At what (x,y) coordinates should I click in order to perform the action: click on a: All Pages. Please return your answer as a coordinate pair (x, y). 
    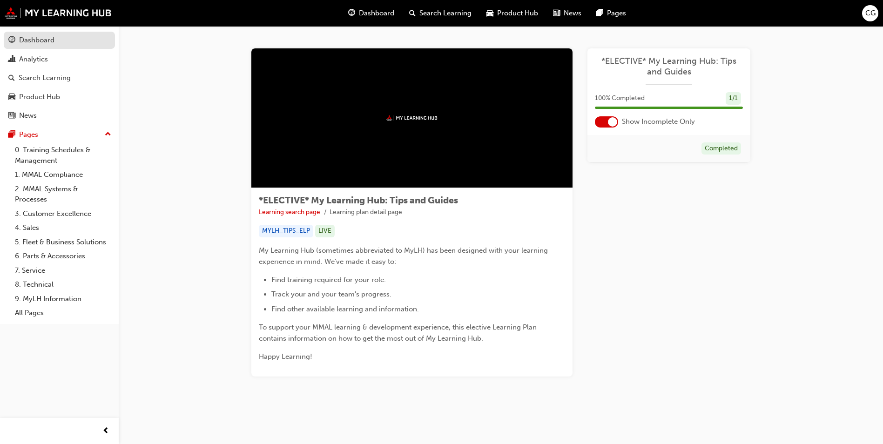
    Looking at the image, I should click on (63, 313).